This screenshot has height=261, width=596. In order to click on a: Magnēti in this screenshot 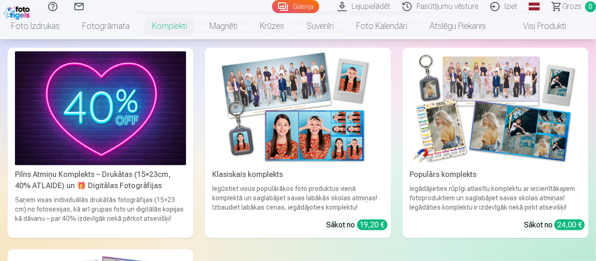, I will do `click(223, 26)`.